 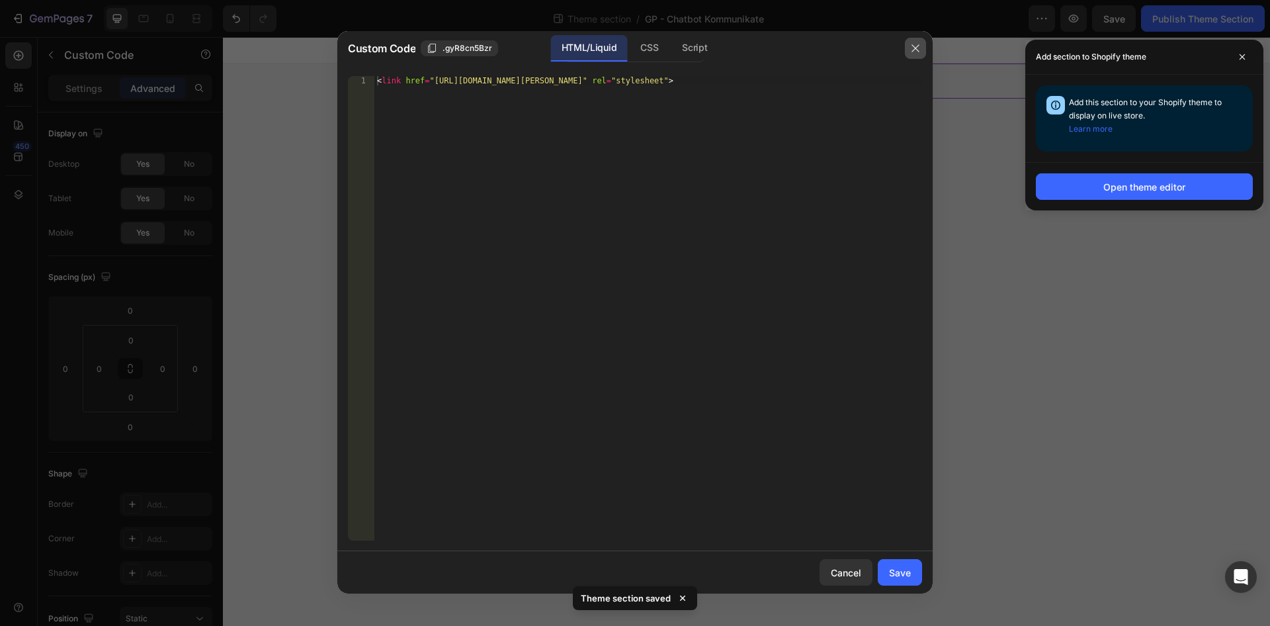 What do you see at coordinates (467, 48) in the screenshot?
I see `span: .gyR8cn5Bzr` at bounding box center [467, 48].